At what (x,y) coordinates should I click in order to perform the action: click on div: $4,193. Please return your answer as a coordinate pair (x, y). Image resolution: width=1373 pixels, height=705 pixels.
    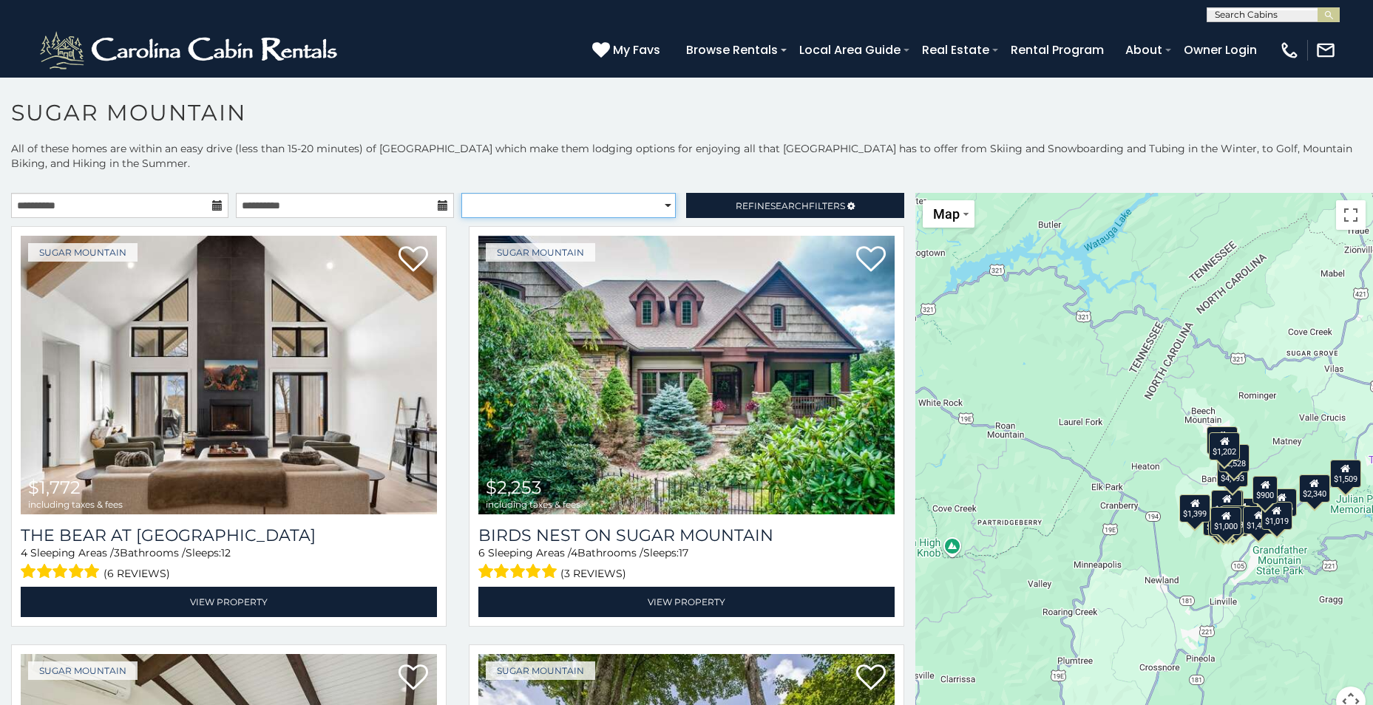
    Looking at the image, I should click on (1233, 473).